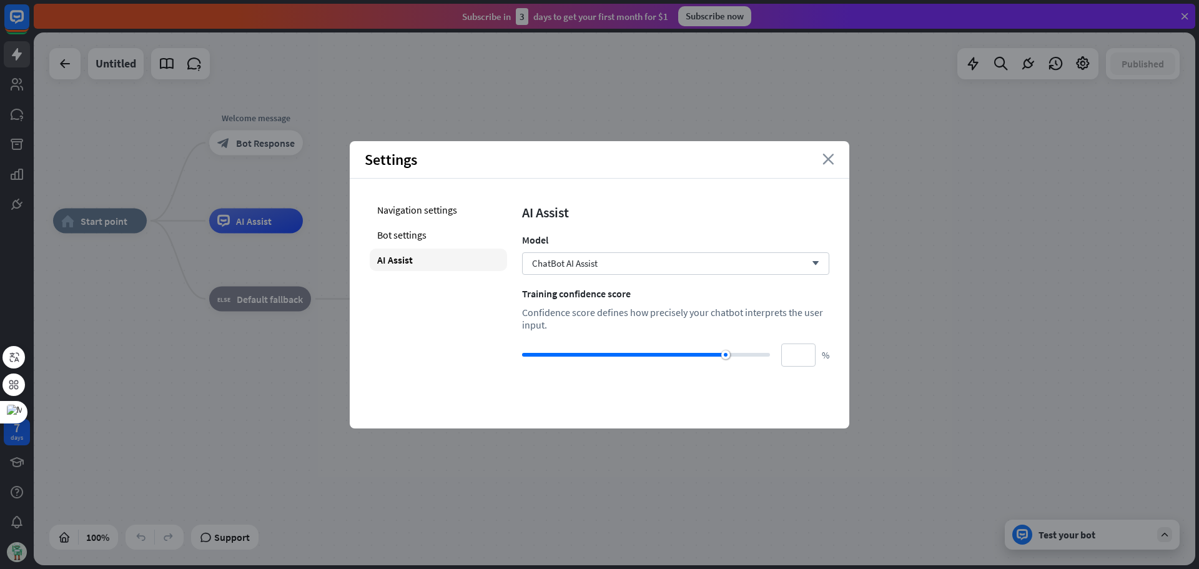 The width and height of the screenshot is (1199, 569). Describe the element at coordinates (270, 299) in the screenshot. I see `span: Default fallback` at that location.